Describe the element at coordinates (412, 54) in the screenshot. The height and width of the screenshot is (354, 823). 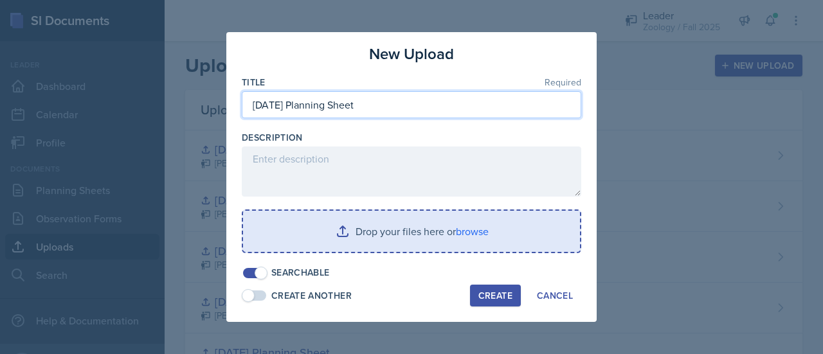
I see `h3: New Upload` at that location.